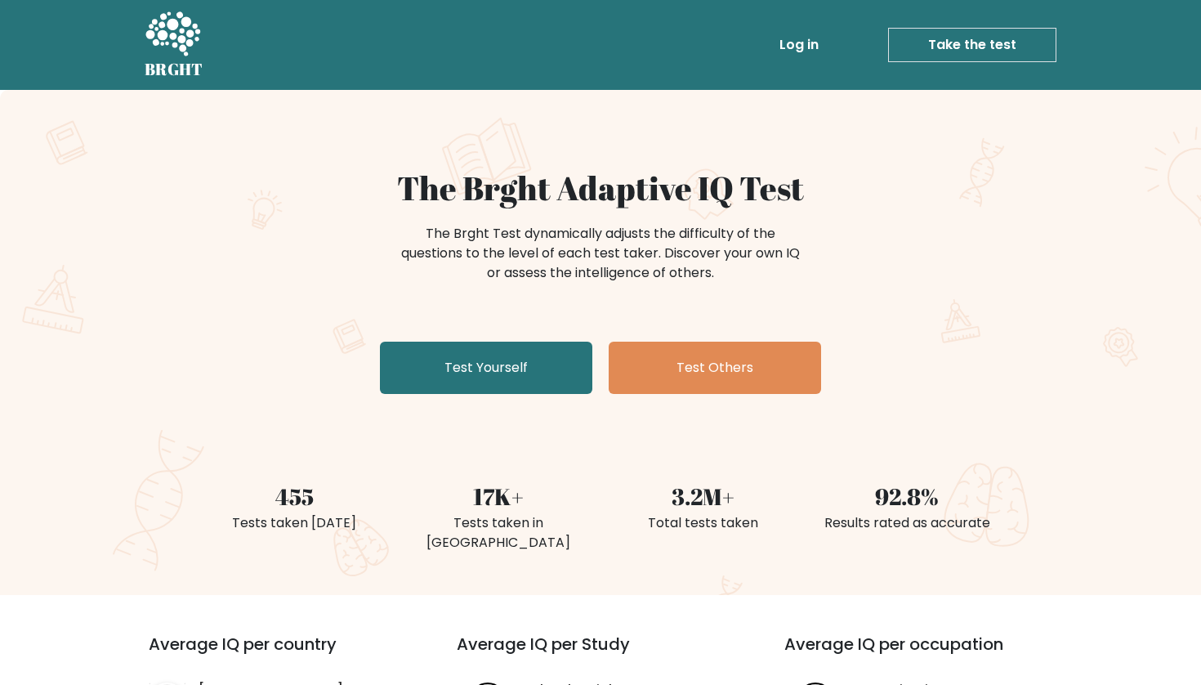  Describe the element at coordinates (600, 653) in the screenshot. I see `h3: Average IQ per Study` at that location.